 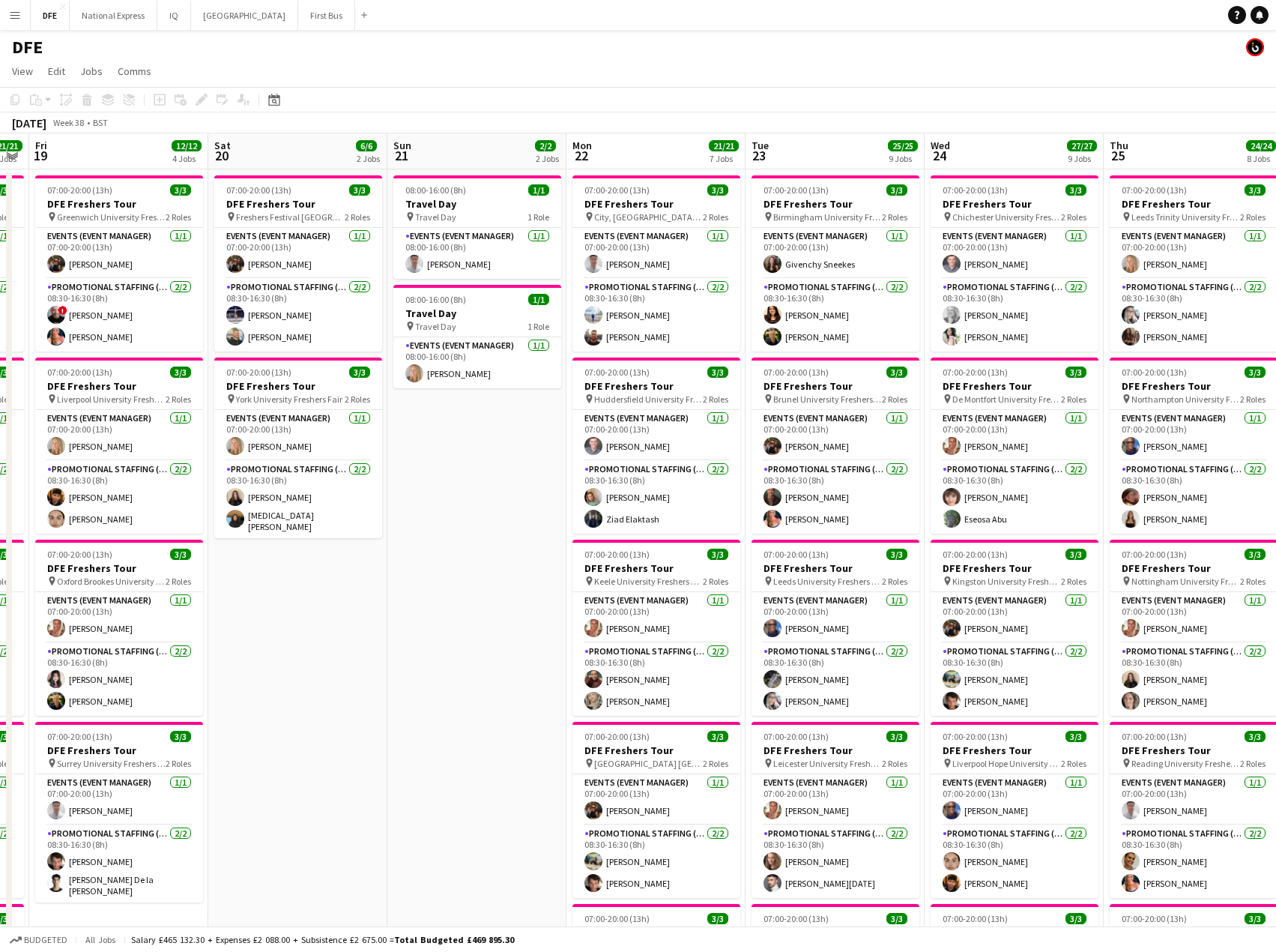 I want to click on a: Comms, so click(x=134, y=71).